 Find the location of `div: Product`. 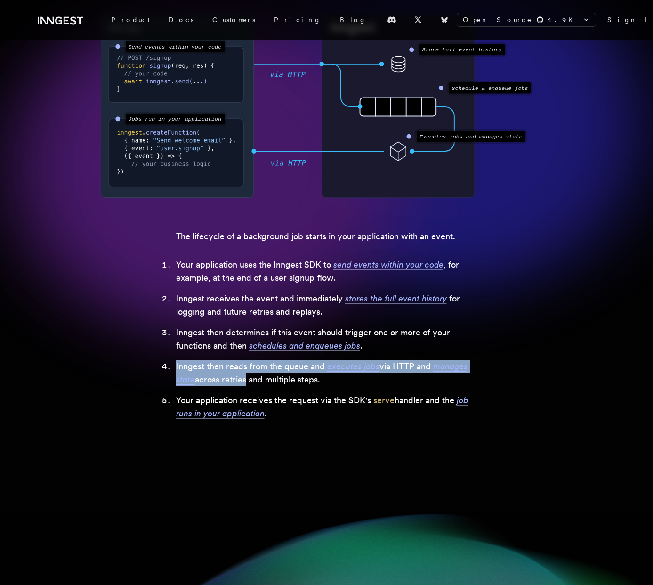

div: Product is located at coordinates (130, 20).